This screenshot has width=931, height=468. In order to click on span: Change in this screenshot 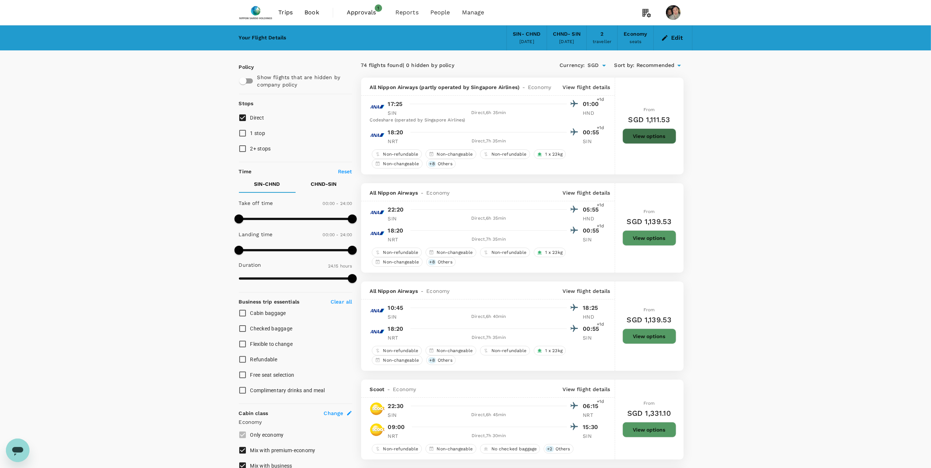, I will do `click(333, 413)`.